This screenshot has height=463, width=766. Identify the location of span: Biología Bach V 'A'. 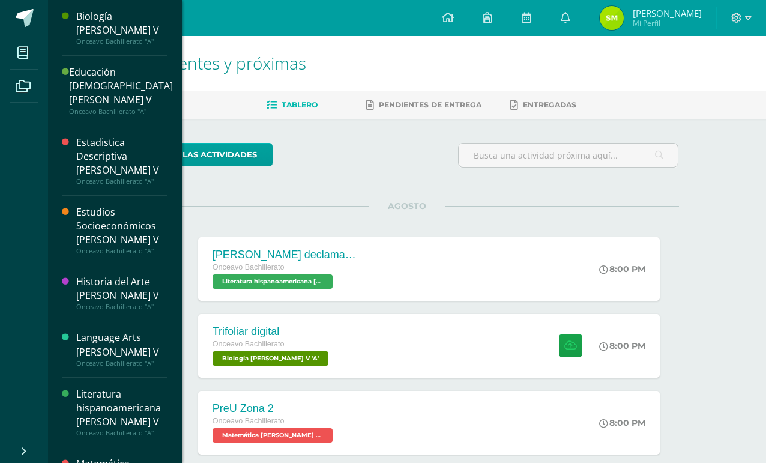
(270, 358).